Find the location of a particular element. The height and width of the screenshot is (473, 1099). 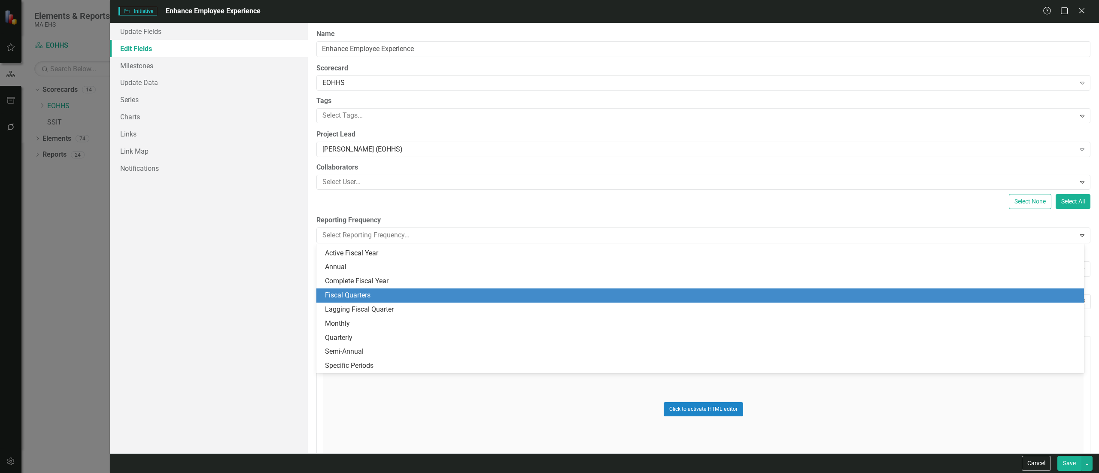

div: Fiscal Quarters is located at coordinates (702, 295).